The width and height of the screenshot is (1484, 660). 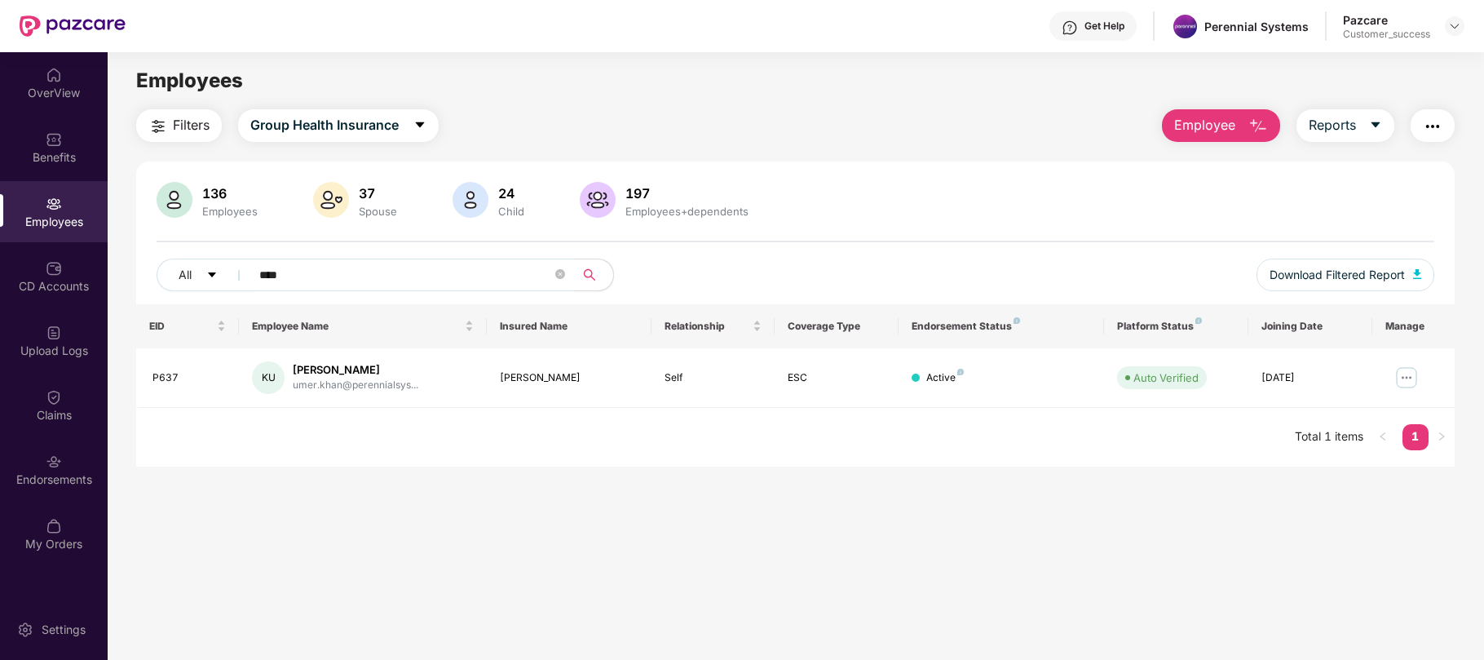 I want to click on span: left, so click(x=1383, y=436).